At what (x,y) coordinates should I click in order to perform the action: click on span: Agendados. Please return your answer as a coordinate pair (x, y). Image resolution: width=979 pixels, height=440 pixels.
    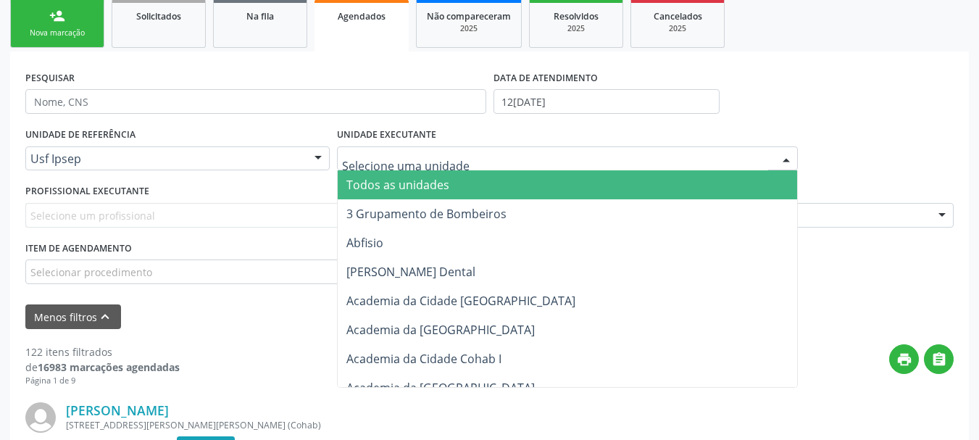
    Looking at the image, I should click on (362, 16).